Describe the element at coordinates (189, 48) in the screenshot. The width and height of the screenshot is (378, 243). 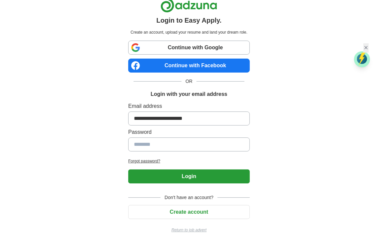
I see `a: Continue with Google` at that location.